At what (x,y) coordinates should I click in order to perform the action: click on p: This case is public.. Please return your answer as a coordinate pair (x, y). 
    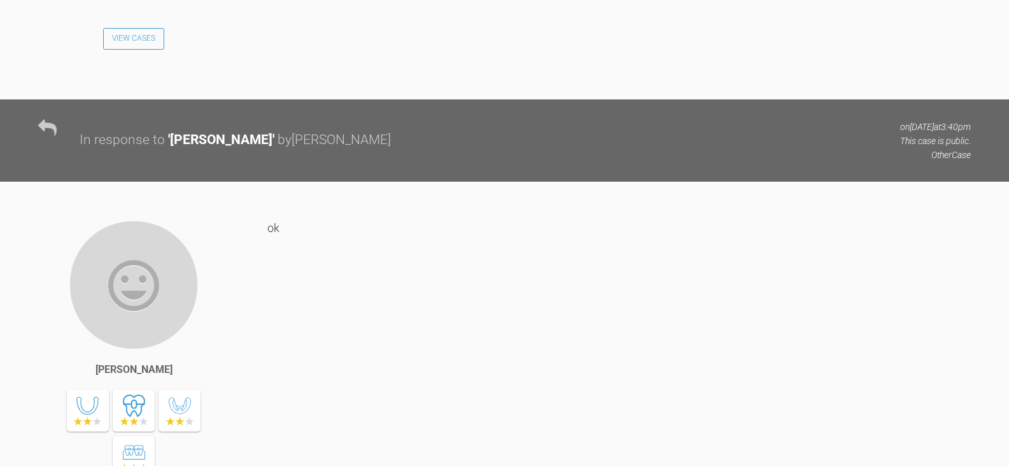
    Looking at the image, I should click on (936, 141).